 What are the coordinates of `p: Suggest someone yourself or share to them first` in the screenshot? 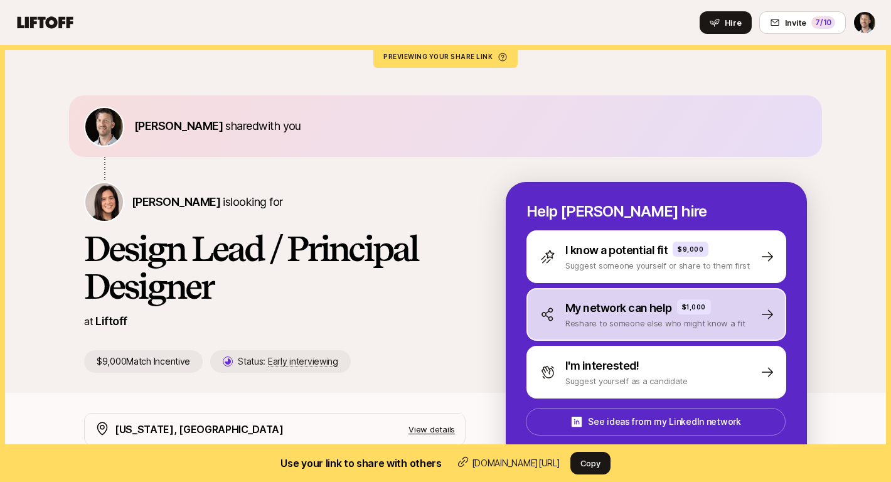 It's located at (658, 266).